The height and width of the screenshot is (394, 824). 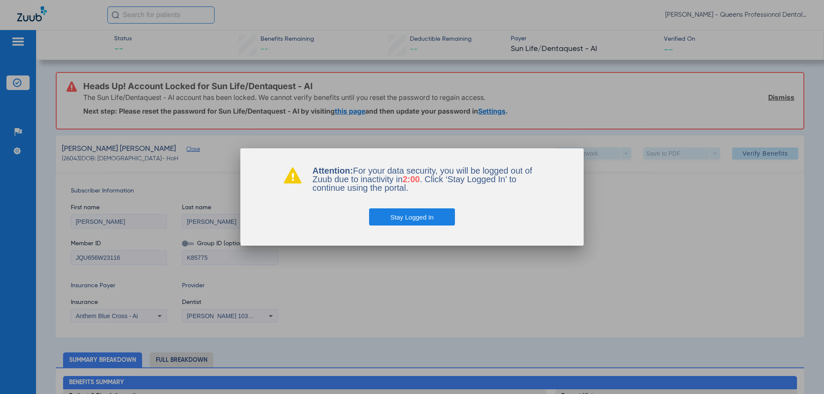 I want to click on button: Stay Logged In, so click(x=412, y=217).